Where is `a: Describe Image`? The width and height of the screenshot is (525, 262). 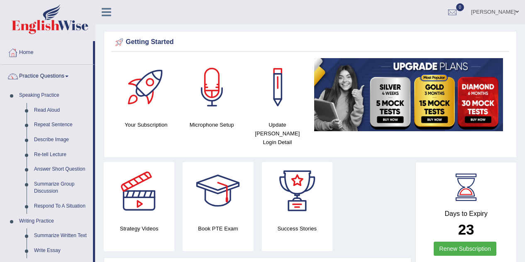
a: Describe Image is located at coordinates (61, 140).